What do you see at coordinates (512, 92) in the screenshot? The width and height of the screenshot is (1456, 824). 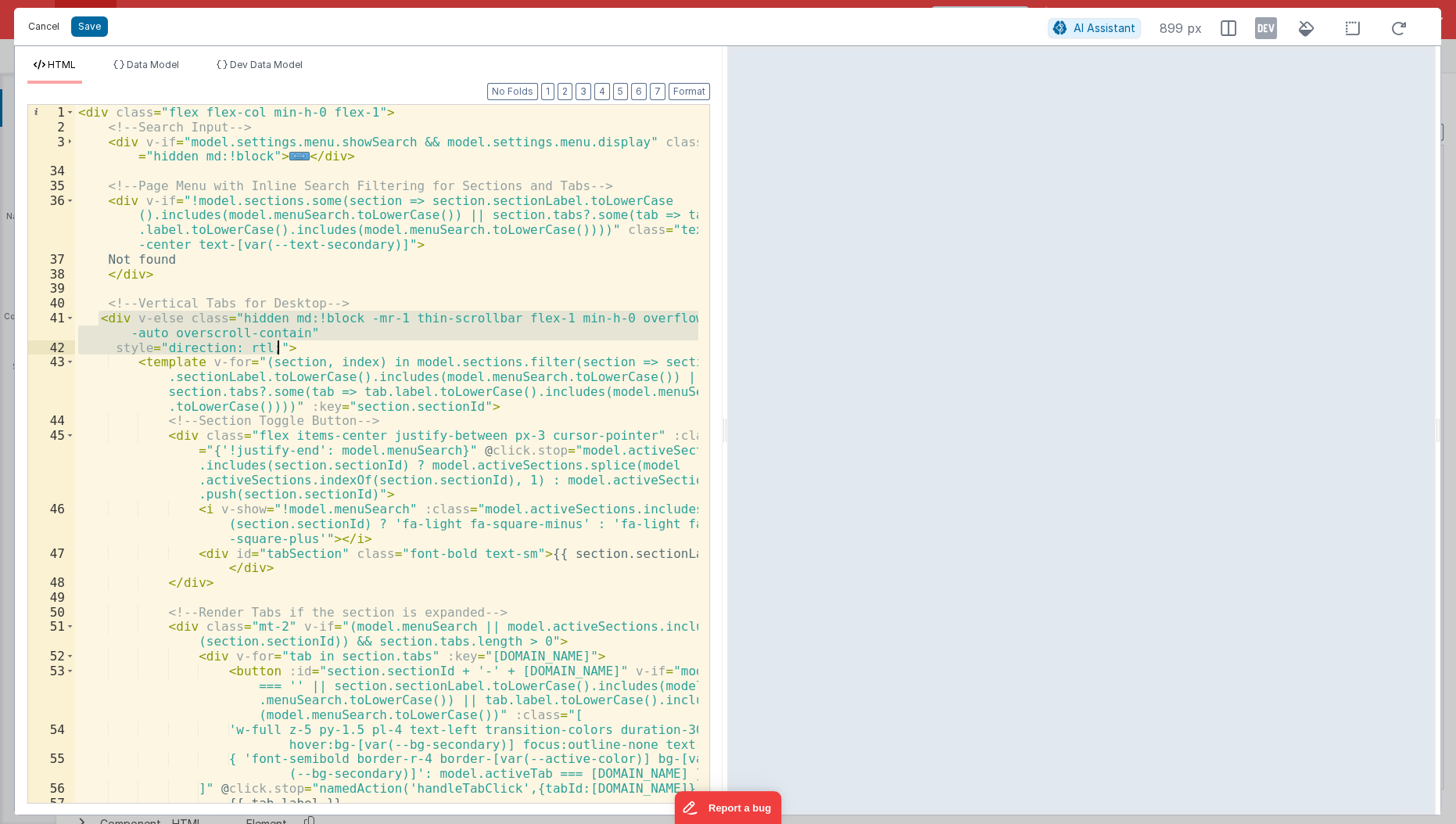 I see `button: No Folds` at bounding box center [512, 92].